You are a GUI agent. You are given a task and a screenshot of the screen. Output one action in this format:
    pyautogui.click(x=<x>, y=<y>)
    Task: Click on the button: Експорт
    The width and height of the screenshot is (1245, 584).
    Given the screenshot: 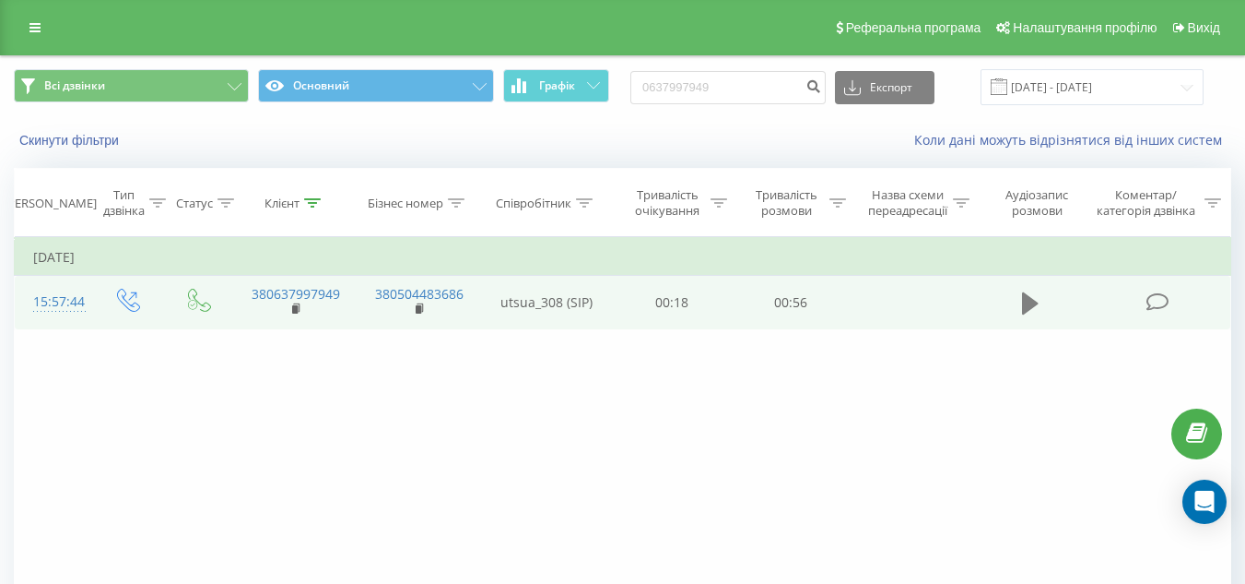 What is the action you would take?
    pyautogui.click(x=885, y=88)
    